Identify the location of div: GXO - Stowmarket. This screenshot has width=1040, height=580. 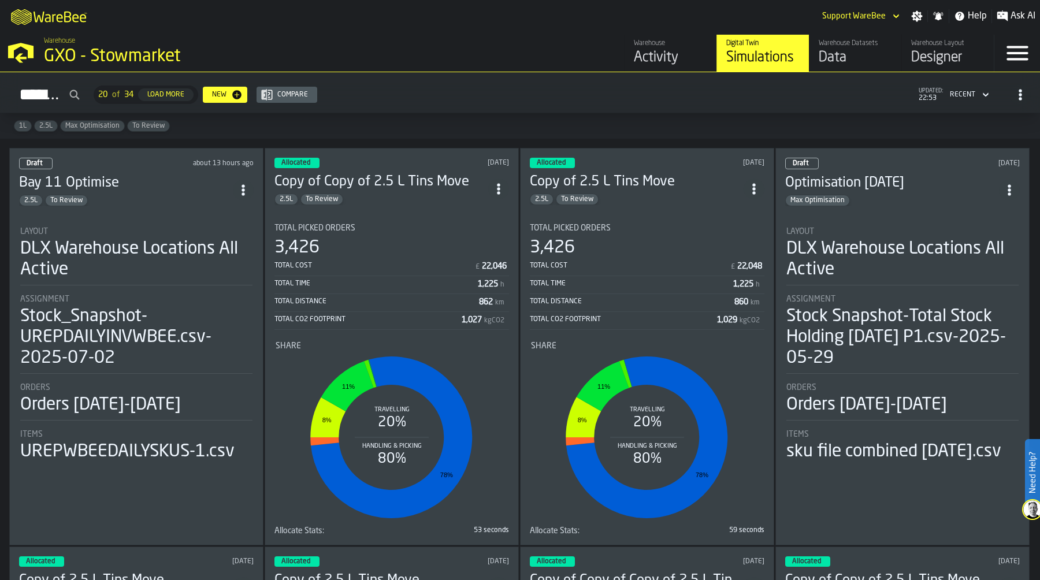
(200, 57).